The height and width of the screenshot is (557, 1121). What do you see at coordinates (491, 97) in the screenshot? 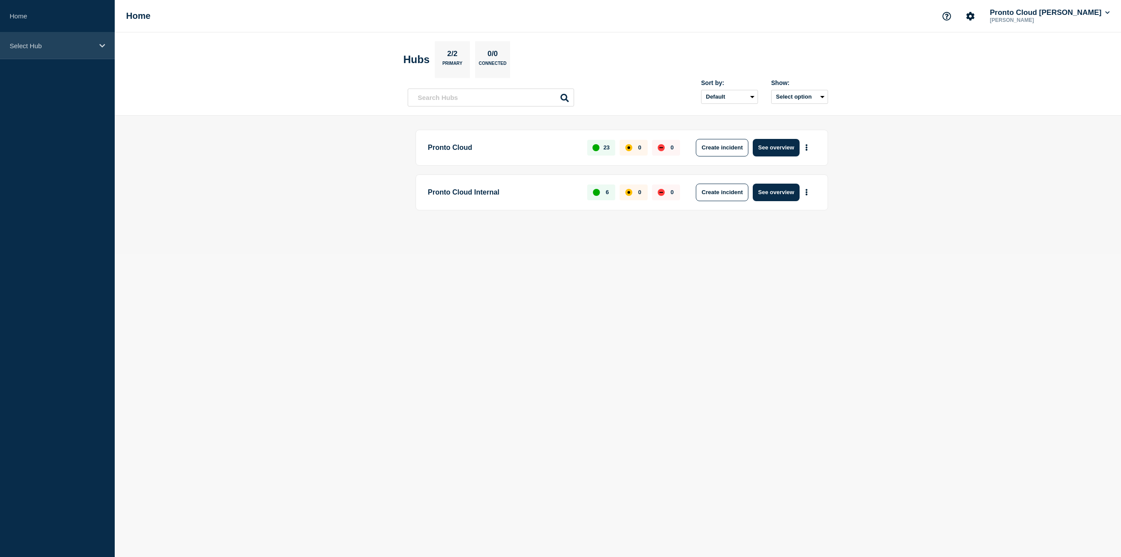
I see `input: Search Hubs` at bounding box center [491, 97].